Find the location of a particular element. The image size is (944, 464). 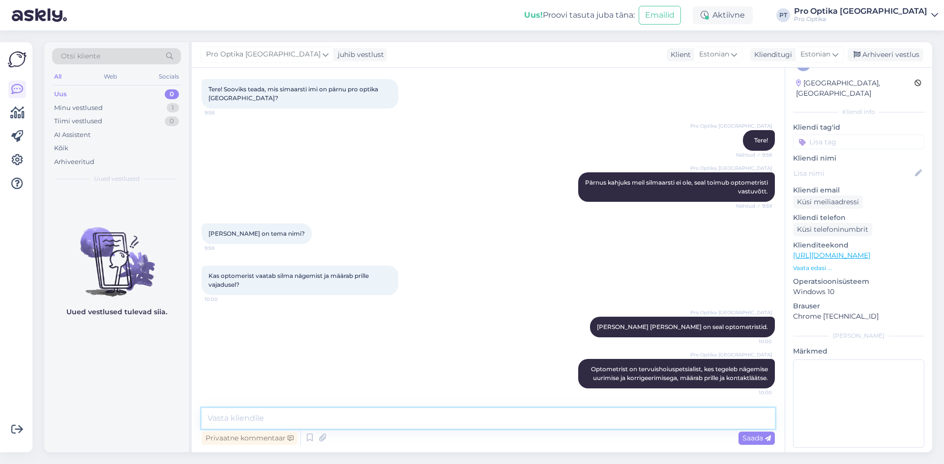

span: Pärnus kahjuks meil silmaarsti ei ole, seal toimub optometristi vastuvõtt. is located at coordinates (677, 187).